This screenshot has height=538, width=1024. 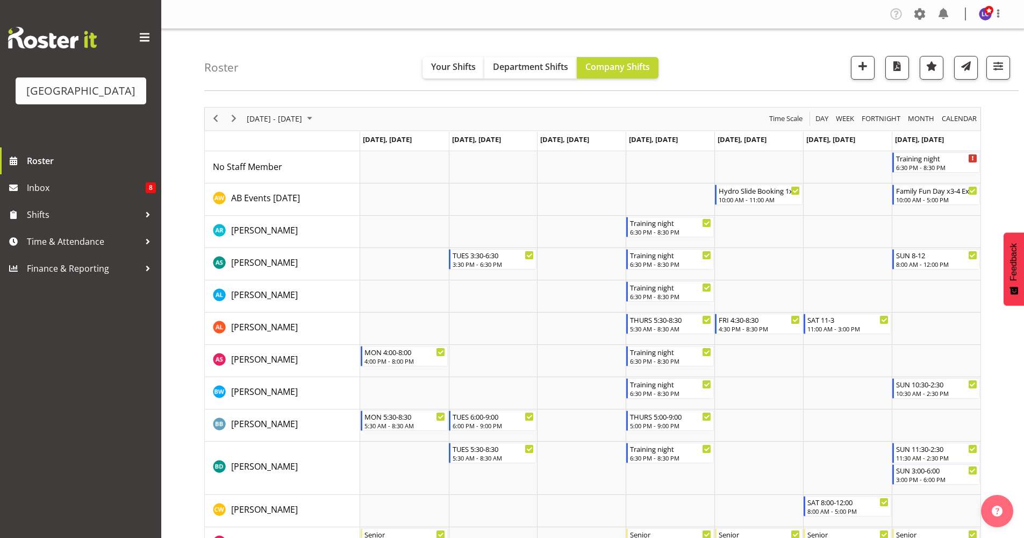 I want to click on span: No Staff Member, so click(x=247, y=167).